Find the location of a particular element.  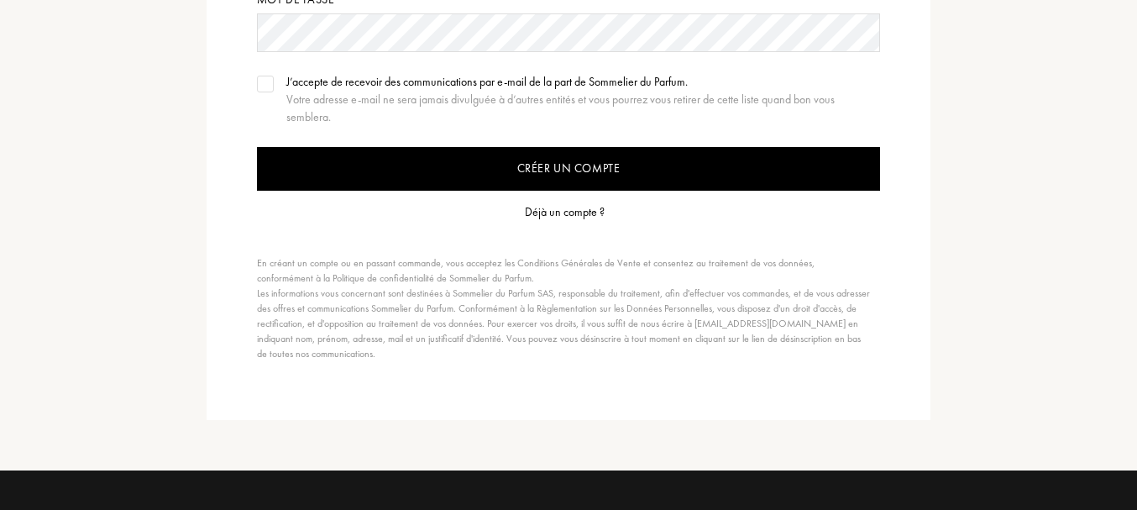

img: valide.svg is located at coordinates (265, 84).